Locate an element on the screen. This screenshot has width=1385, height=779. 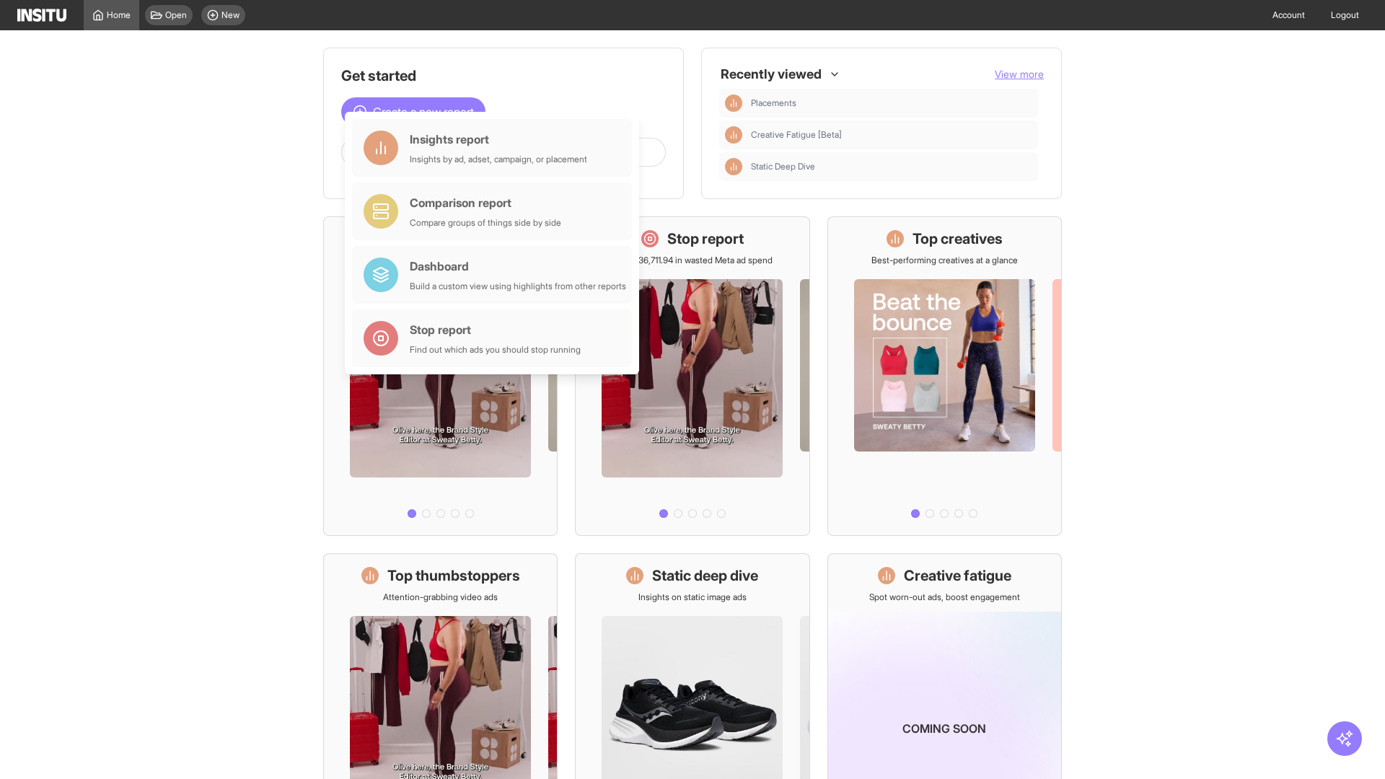
span: View more is located at coordinates (1019, 74).